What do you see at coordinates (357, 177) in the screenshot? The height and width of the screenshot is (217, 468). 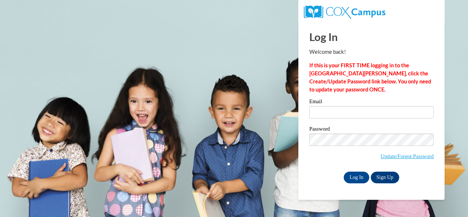 I see `input: Log In` at bounding box center [357, 177].